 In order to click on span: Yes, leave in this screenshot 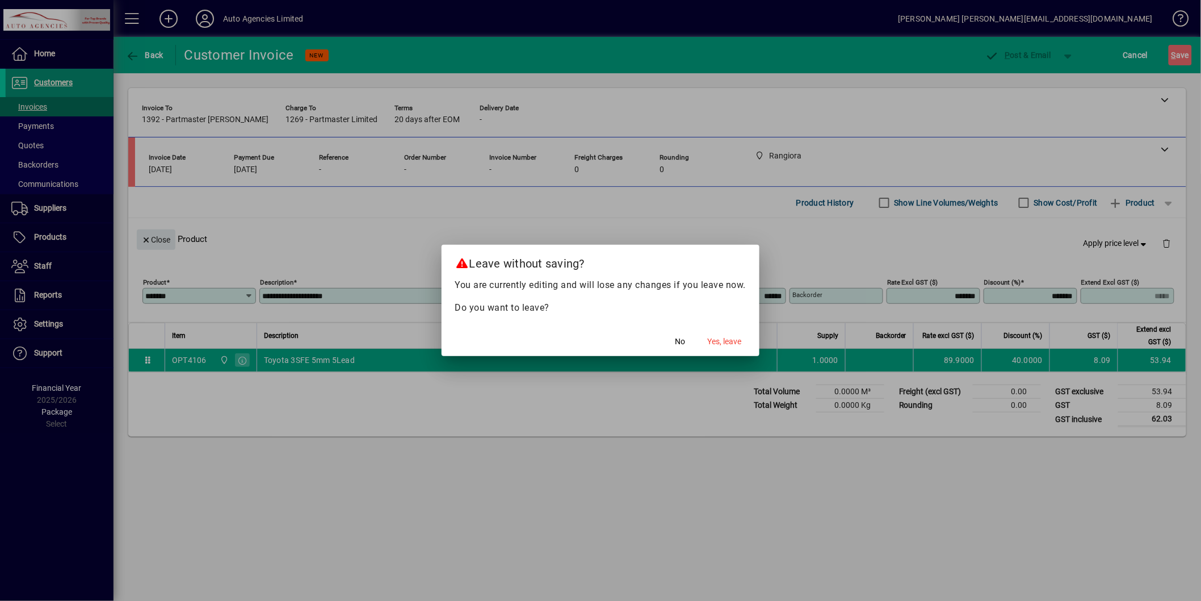, I will do `click(725, 341)`.